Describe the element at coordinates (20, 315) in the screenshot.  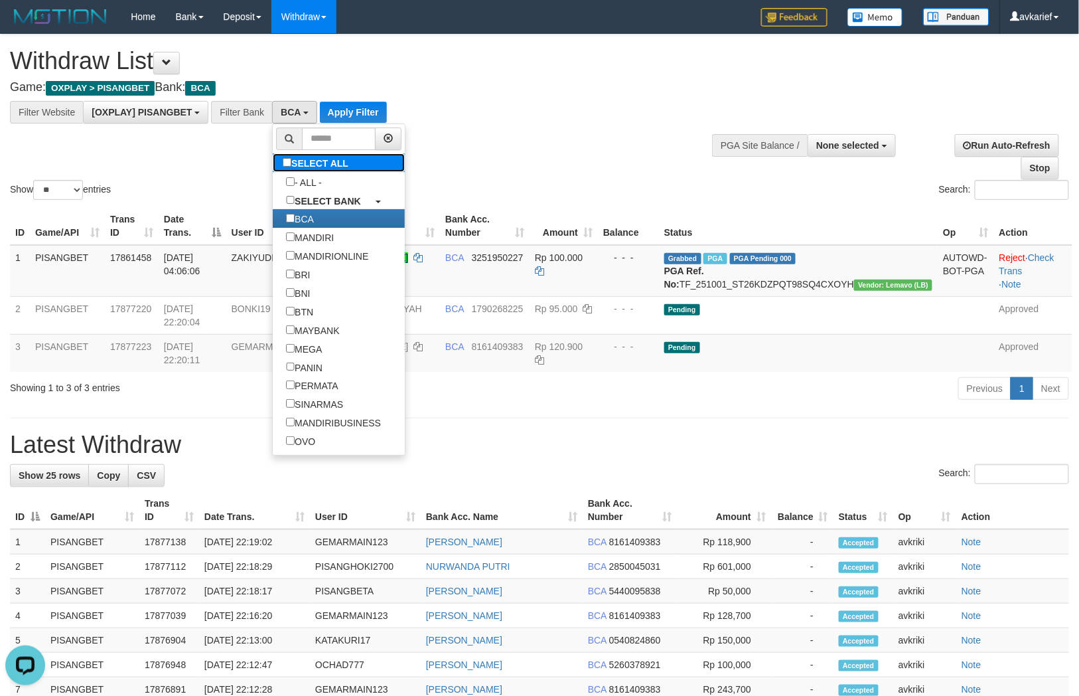
I see `td: 2` at that location.